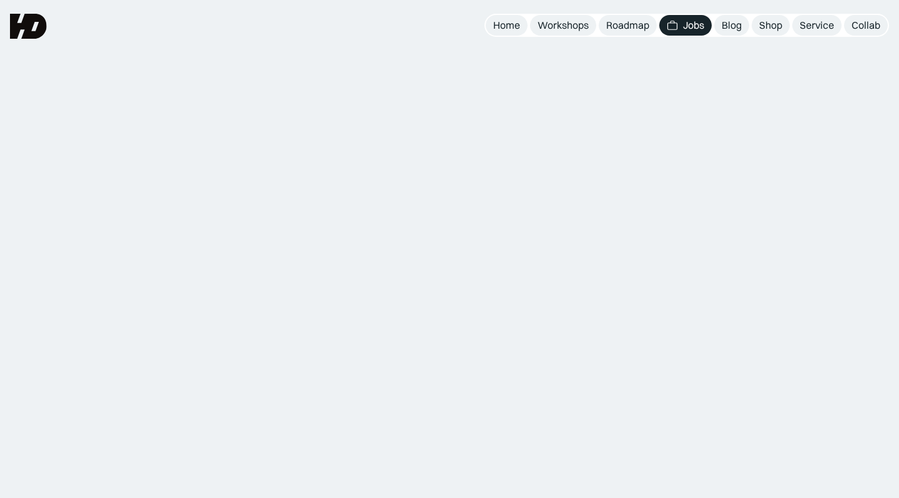  I want to click on a: Home, so click(506, 25).